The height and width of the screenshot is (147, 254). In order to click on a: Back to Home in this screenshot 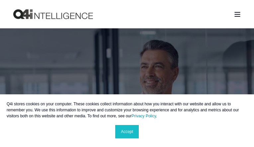, I will do `click(53, 14)`.